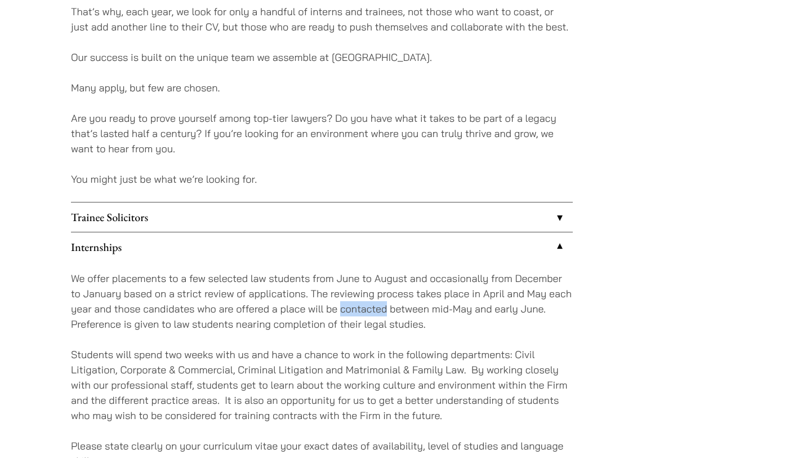 This screenshot has height=458, width=811. What do you see at coordinates (322, 217) in the screenshot?
I see `a: Trainee Solicitors` at bounding box center [322, 217].